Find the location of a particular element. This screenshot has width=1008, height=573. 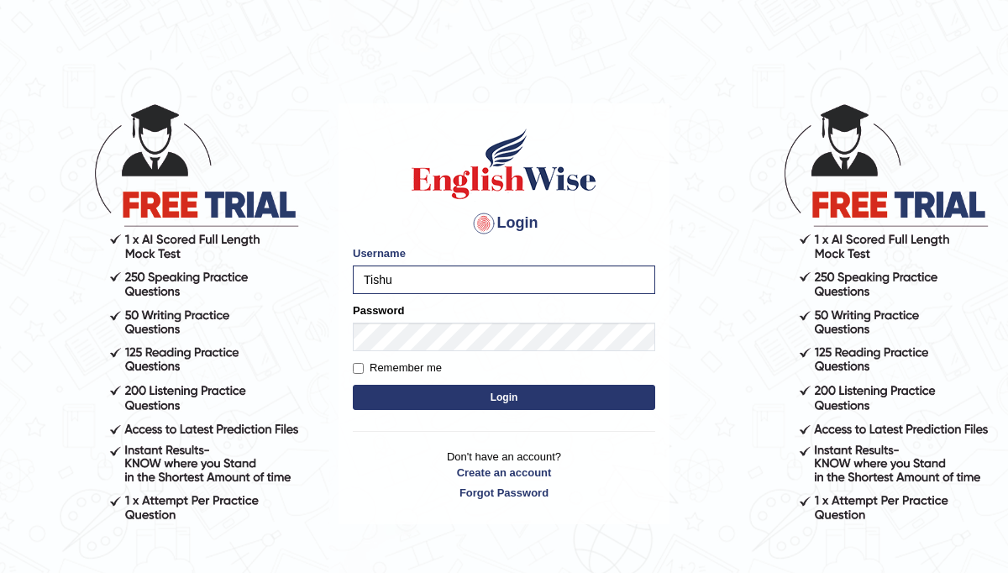

button: Login is located at coordinates (504, 397).